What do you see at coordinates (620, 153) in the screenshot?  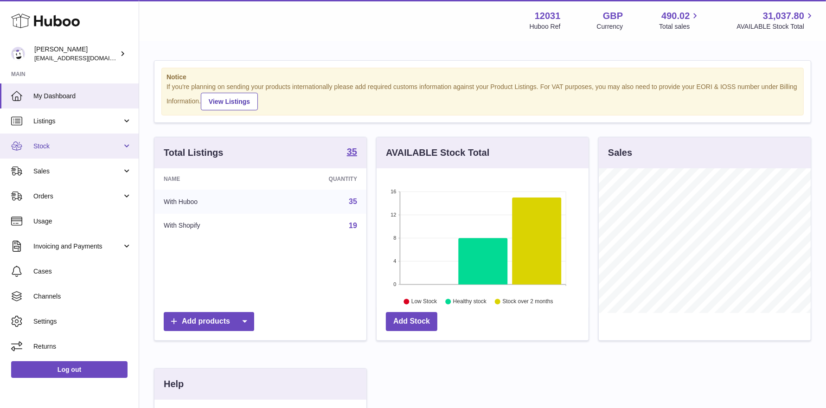 I see `h3: Sales` at bounding box center [620, 153].